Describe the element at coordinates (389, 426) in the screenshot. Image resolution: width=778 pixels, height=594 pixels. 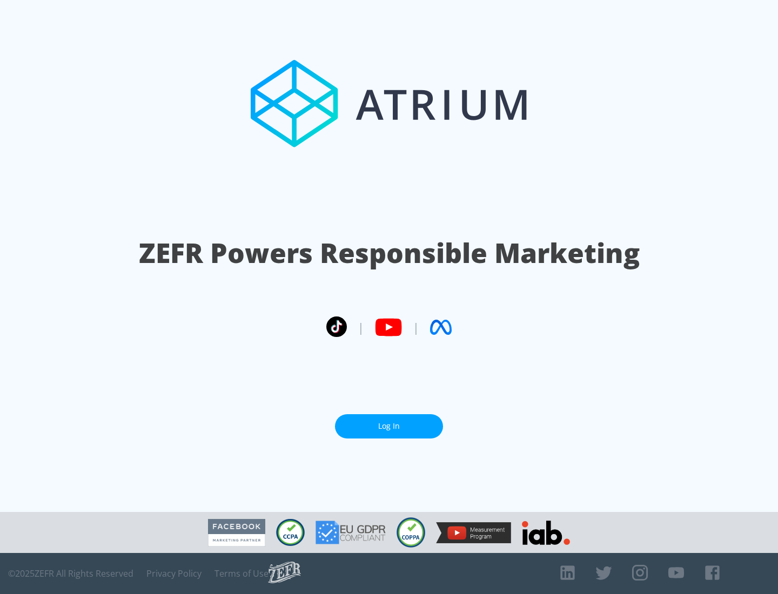
I see `a: Log In` at that location.